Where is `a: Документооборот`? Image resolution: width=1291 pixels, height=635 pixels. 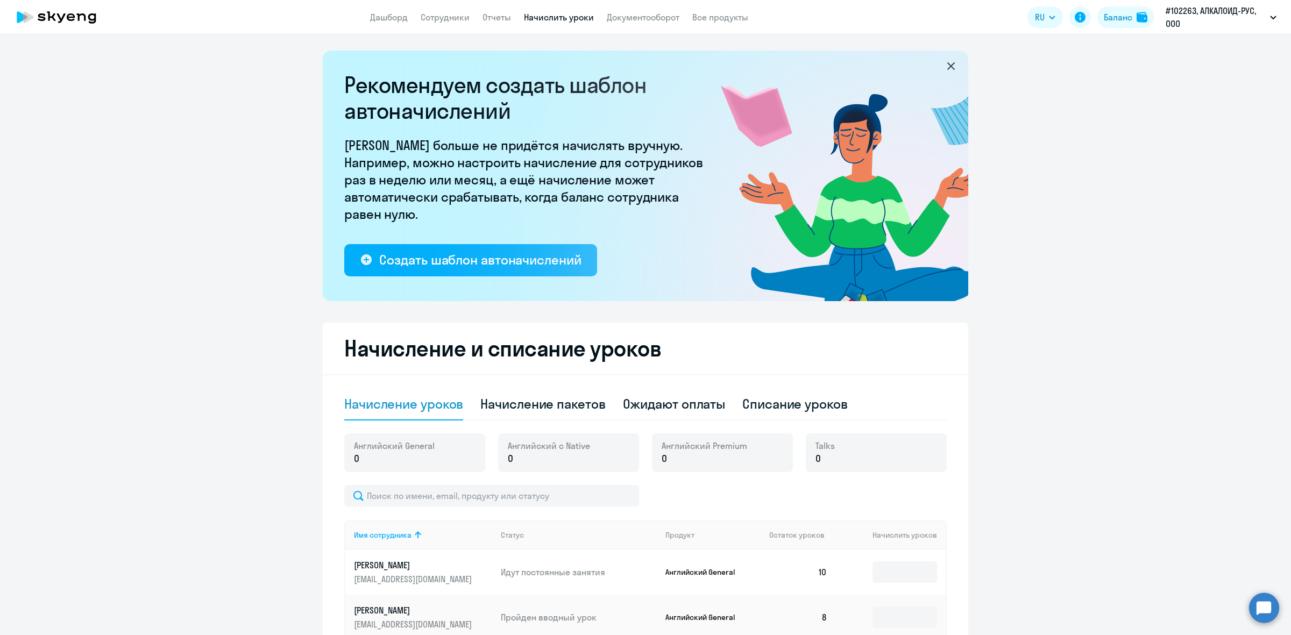 a: Документооборот is located at coordinates (643, 17).